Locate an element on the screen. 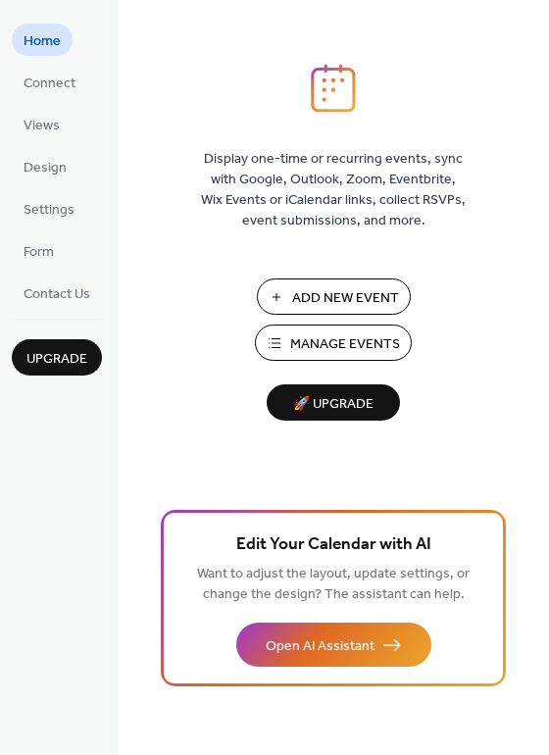 The height and width of the screenshot is (755, 549). a: Views is located at coordinates (41, 124).